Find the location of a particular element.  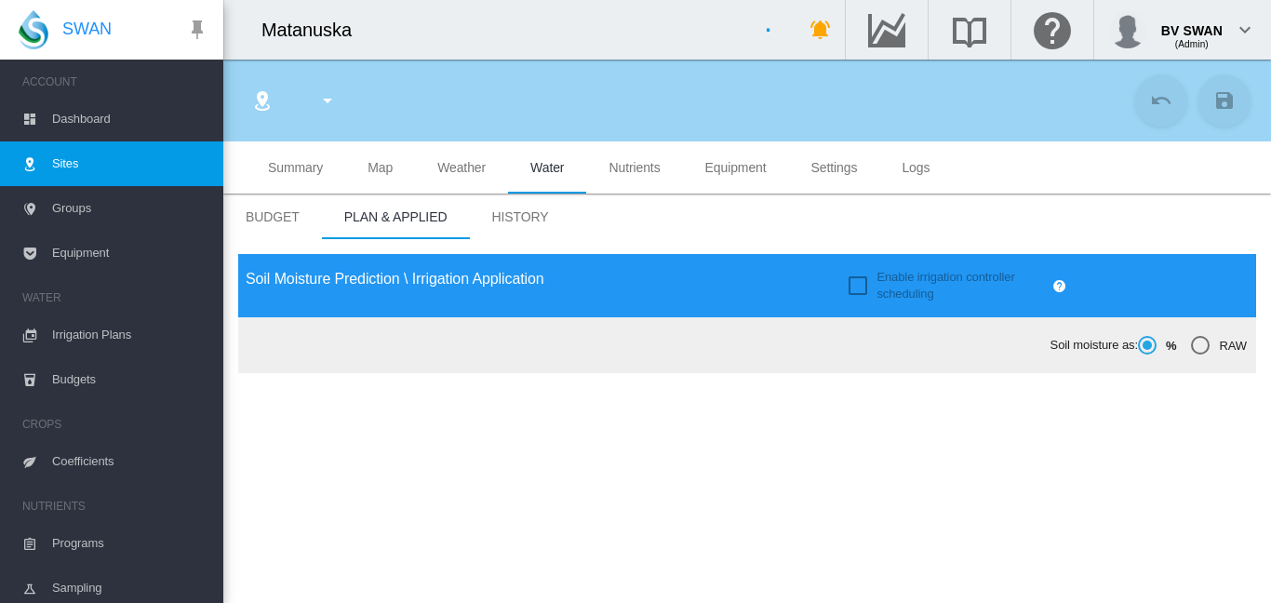

md-radio-button: RAW is located at coordinates (1219, 345).